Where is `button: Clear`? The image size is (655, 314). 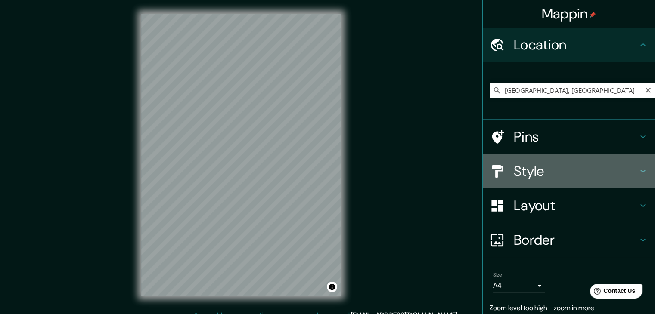
button: Clear is located at coordinates (648, 90).